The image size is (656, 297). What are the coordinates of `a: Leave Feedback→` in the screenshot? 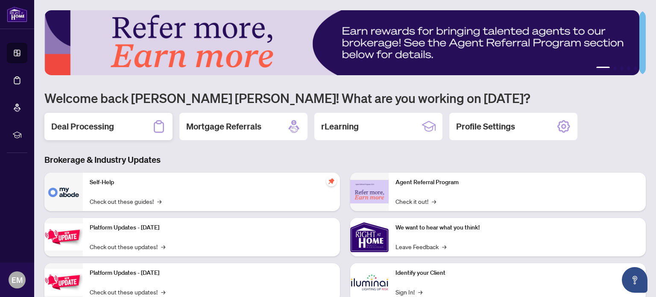 It's located at (421, 247).